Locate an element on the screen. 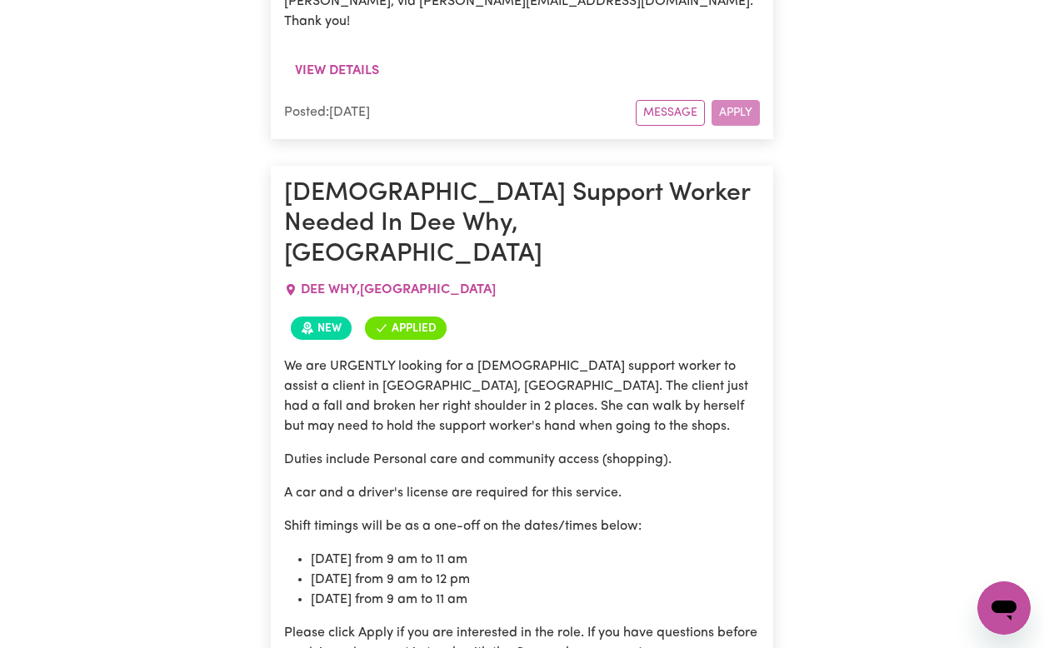 Image resolution: width=1044 pixels, height=648 pixels. p: A car and a driver's license are required for this service. is located at coordinates (522, 493).